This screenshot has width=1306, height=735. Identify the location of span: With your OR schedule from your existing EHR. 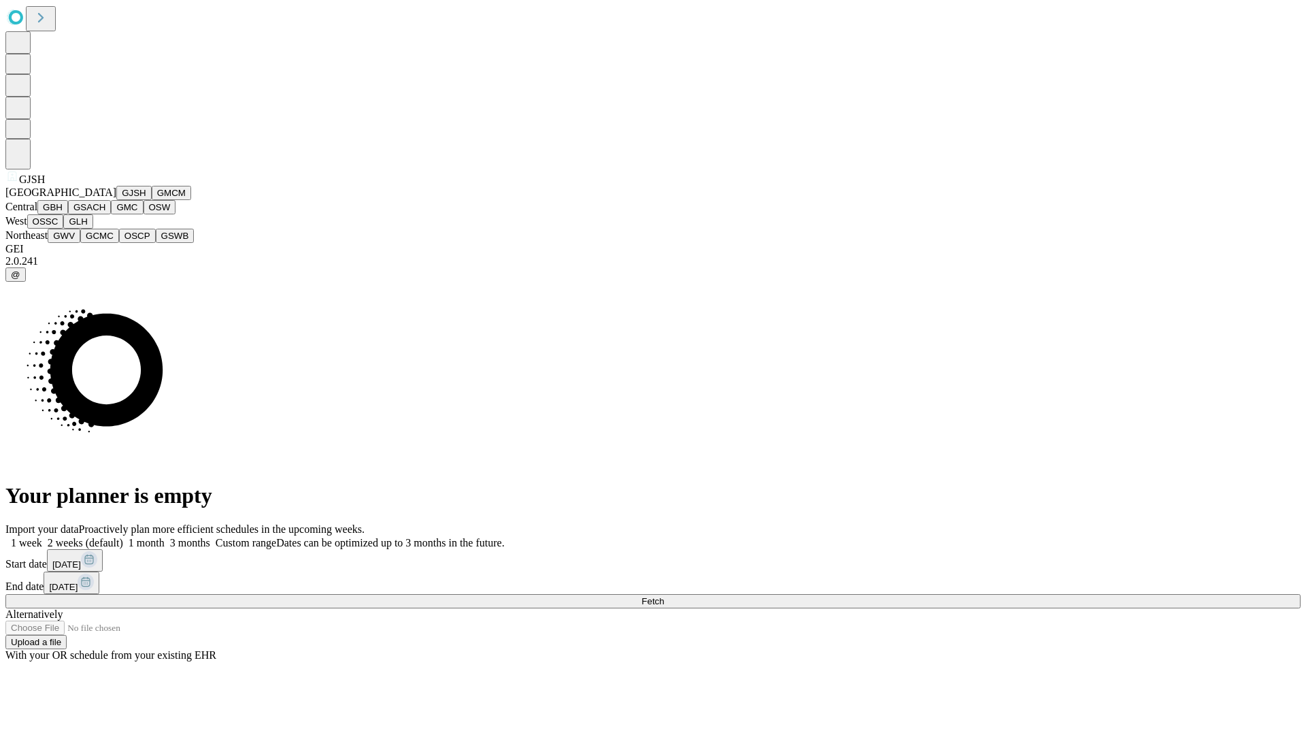
(111, 654).